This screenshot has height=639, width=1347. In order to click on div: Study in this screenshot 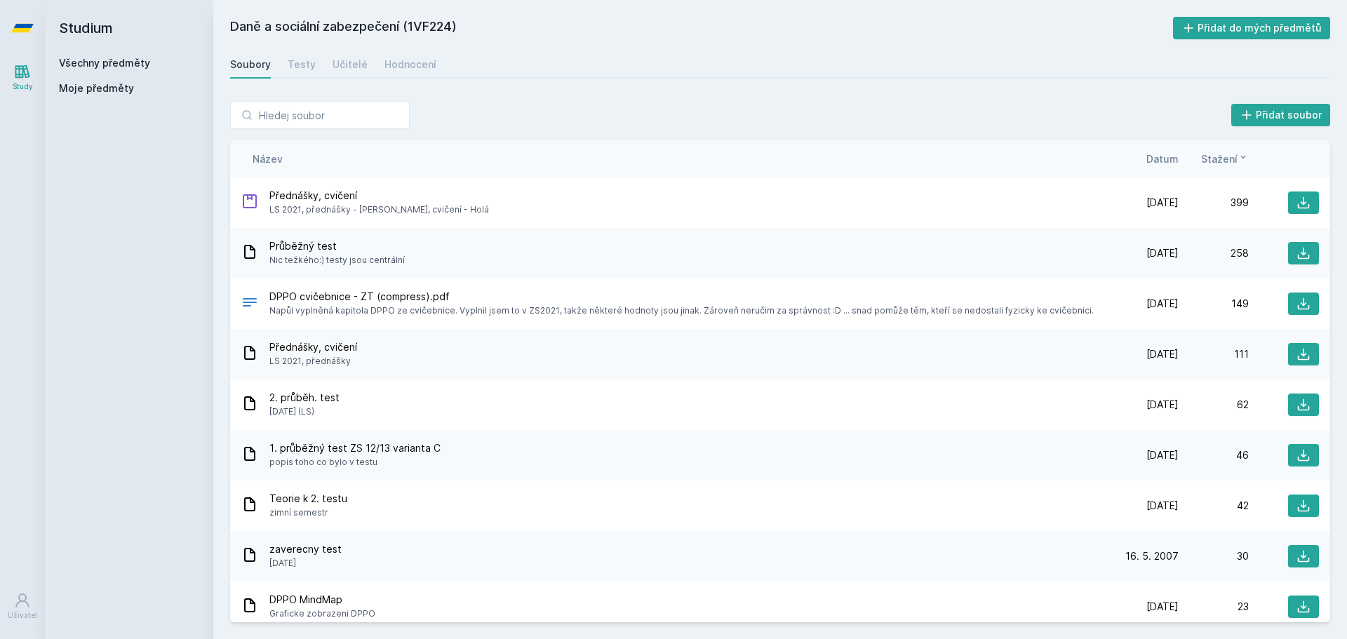, I will do `click(22, 86)`.